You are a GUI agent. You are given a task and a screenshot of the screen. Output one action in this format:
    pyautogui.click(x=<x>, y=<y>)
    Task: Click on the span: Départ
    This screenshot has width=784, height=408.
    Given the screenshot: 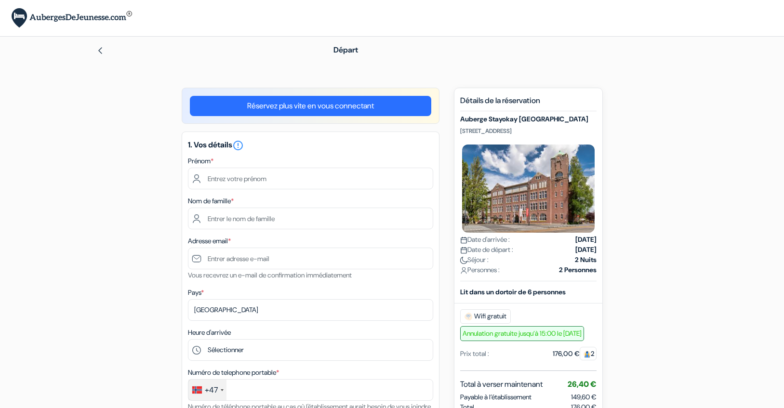 What is the action you would take?
    pyautogui.click(x=346, y=50)
    